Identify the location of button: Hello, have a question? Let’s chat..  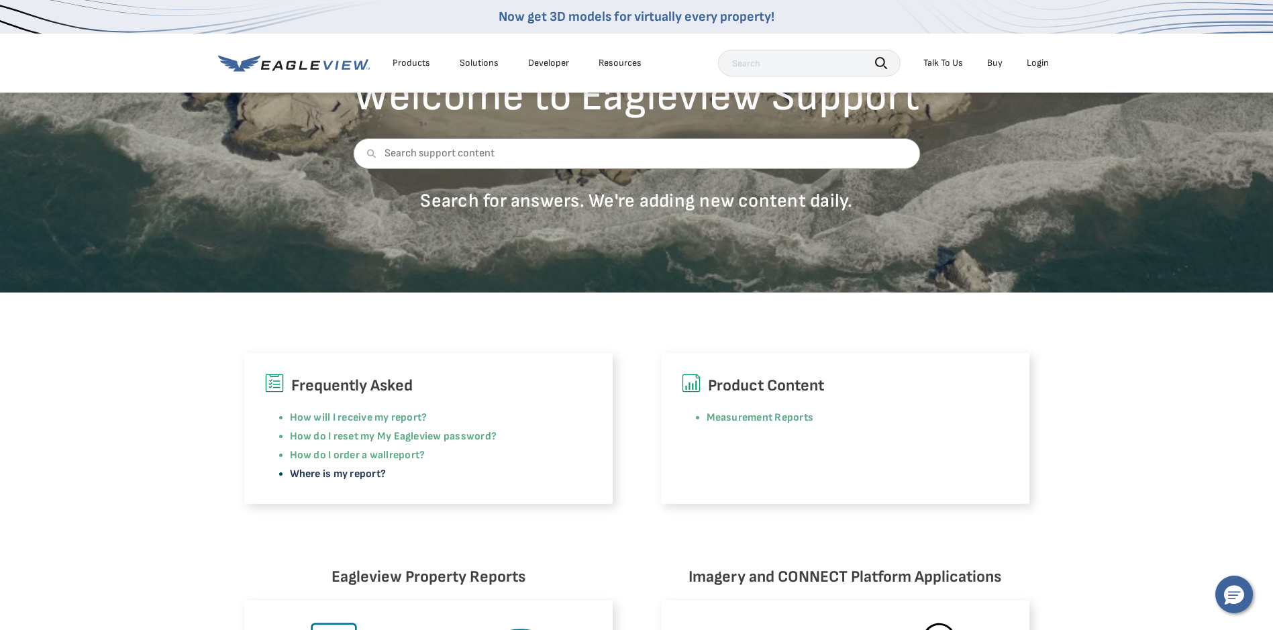
(1234, 594).